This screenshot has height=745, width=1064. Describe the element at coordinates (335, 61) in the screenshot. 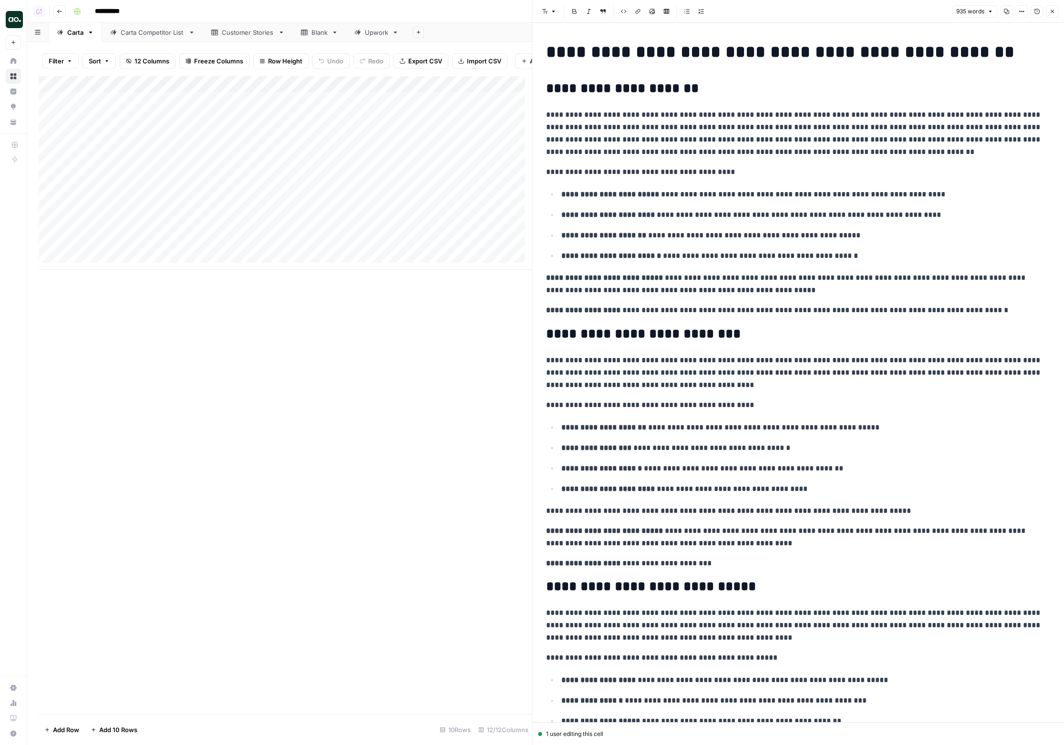

I see `span: Undo` at that location.